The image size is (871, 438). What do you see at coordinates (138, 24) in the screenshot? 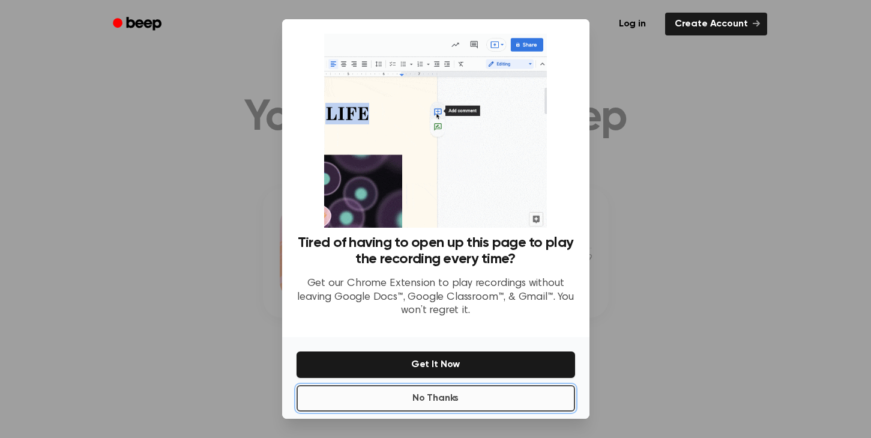
I see `a: Beep` at bounding box center [138, 24].